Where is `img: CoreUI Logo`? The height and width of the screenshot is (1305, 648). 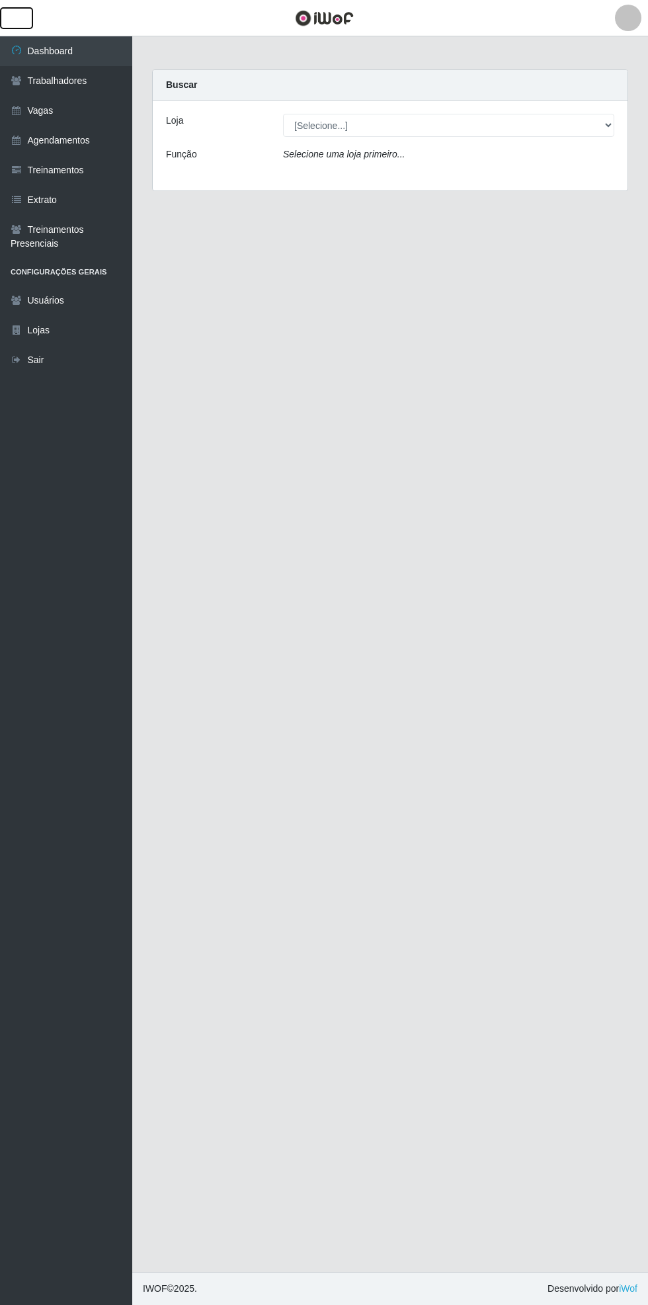
img: CoreUI Logo is located at coordinates (324, 18).